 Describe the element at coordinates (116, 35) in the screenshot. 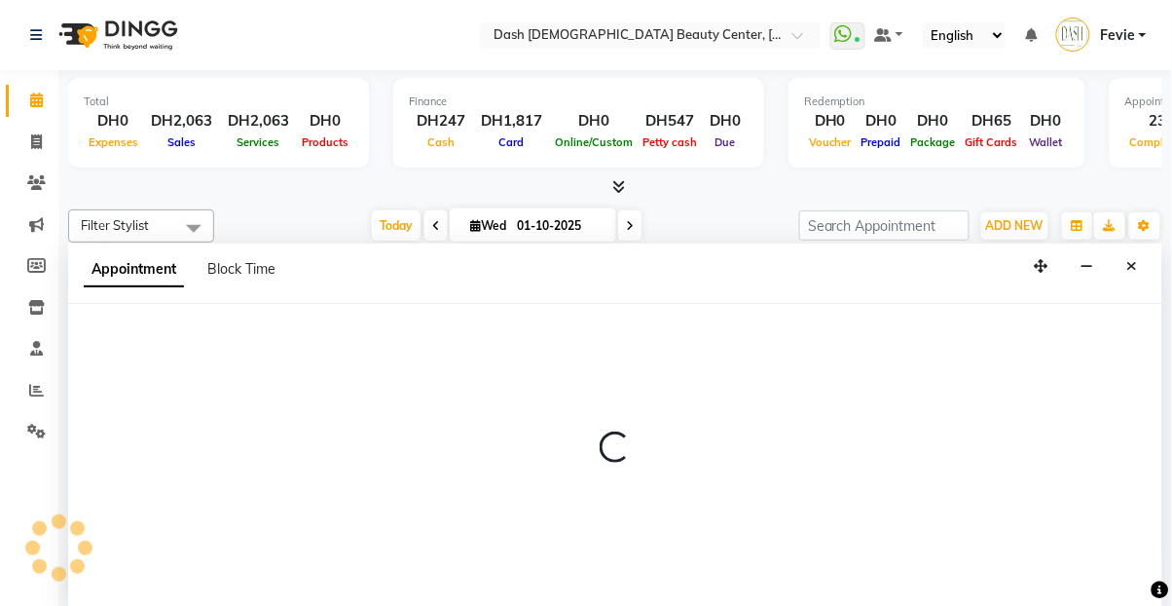

I see `img: logo` at that location.